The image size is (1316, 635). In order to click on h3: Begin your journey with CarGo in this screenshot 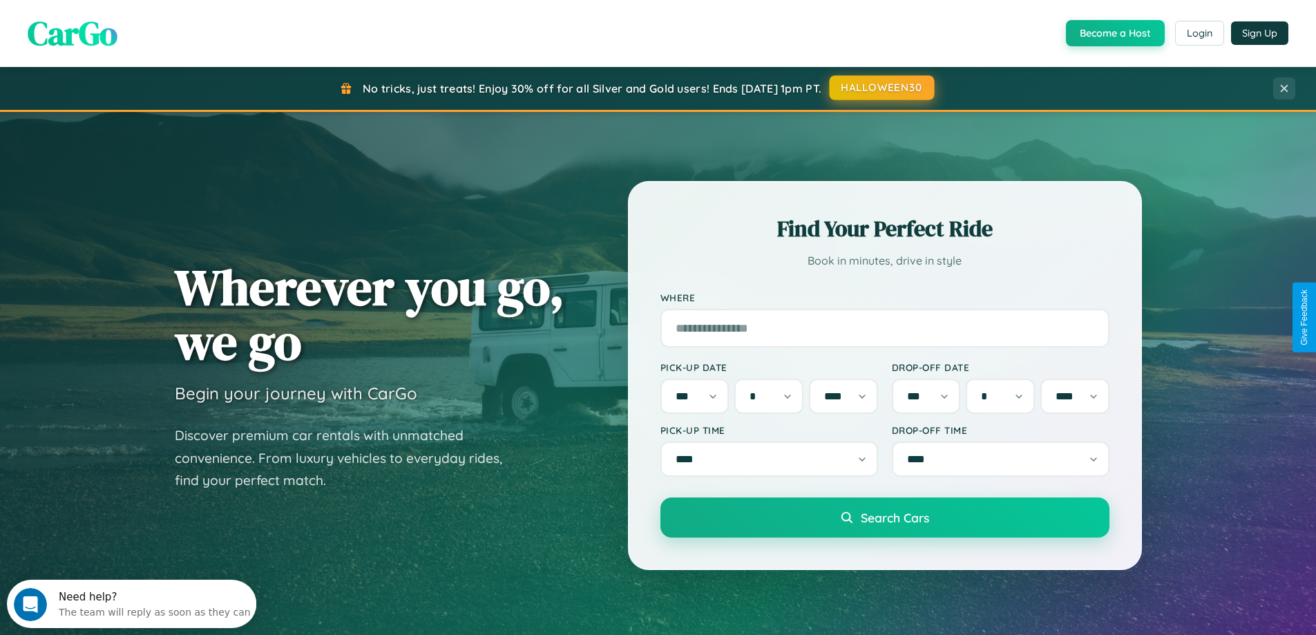, I will do `click(296, 393)`.